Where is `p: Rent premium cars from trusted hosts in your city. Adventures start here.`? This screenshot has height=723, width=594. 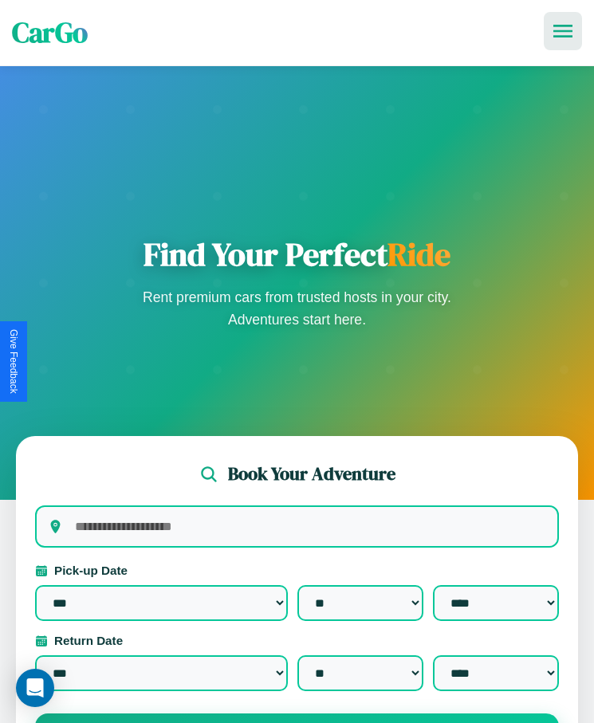 p: Rent premium cars from trusted hosts in your city. Adventures start here. is located at coordinates (297, 308).